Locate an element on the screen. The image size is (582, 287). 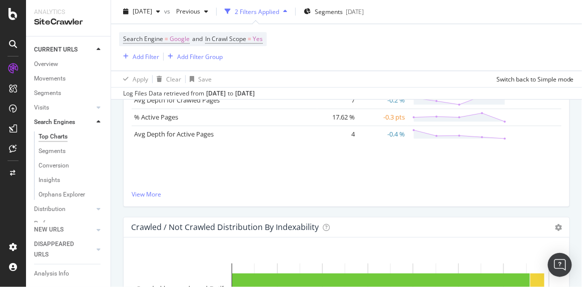
div: NEW URLS is located at coordinates (49, 230).